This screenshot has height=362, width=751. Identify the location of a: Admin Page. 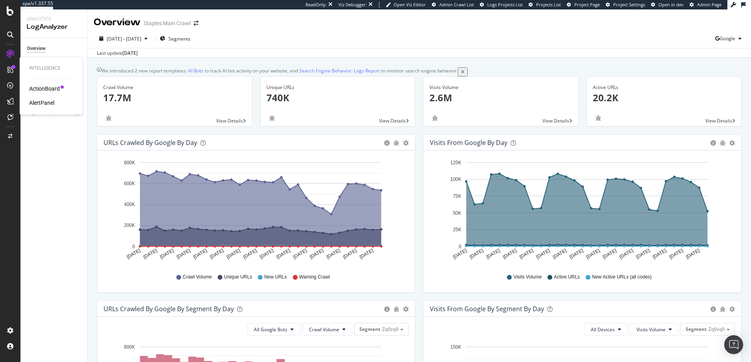
(705, 5).